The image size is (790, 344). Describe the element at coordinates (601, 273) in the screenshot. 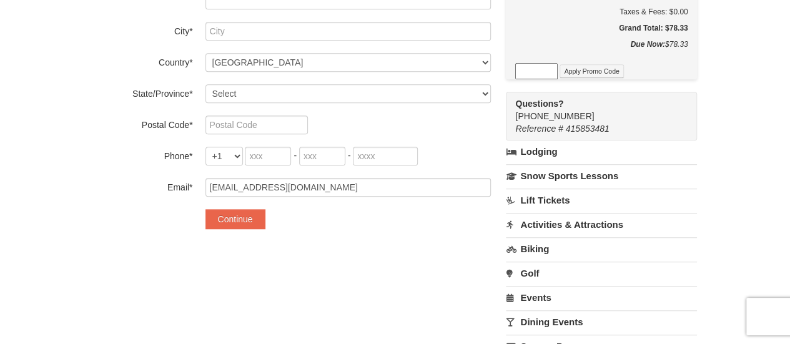

I see `a: Golf` at that location.